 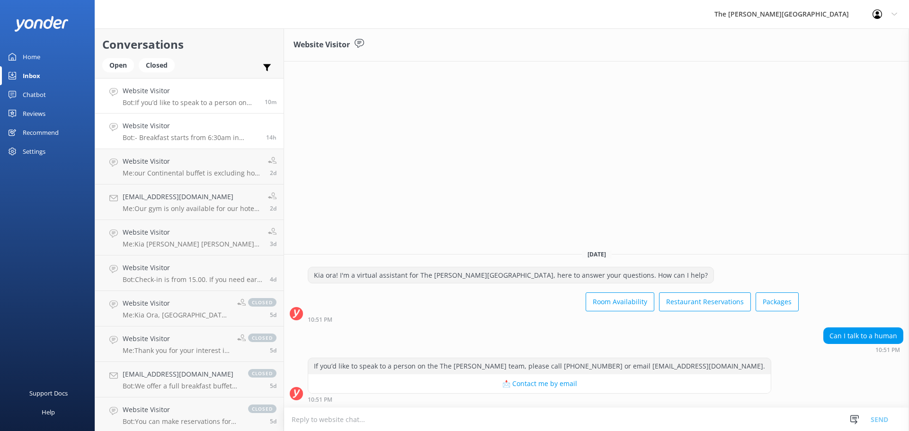 I want to click on div: Inbox, so click(x=31, y=76).